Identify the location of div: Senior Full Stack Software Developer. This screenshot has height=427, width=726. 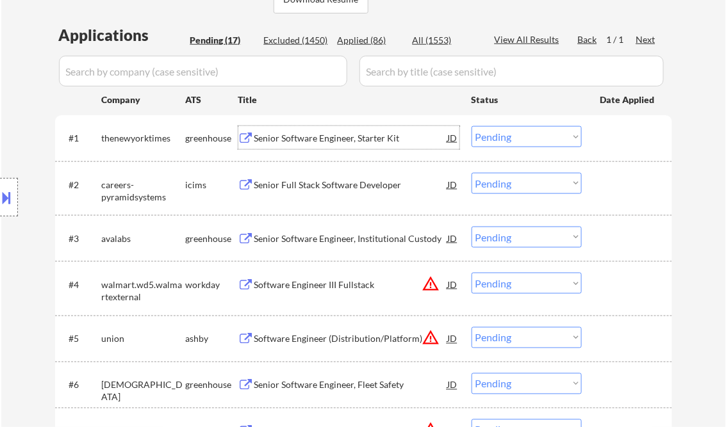
(351, 185).